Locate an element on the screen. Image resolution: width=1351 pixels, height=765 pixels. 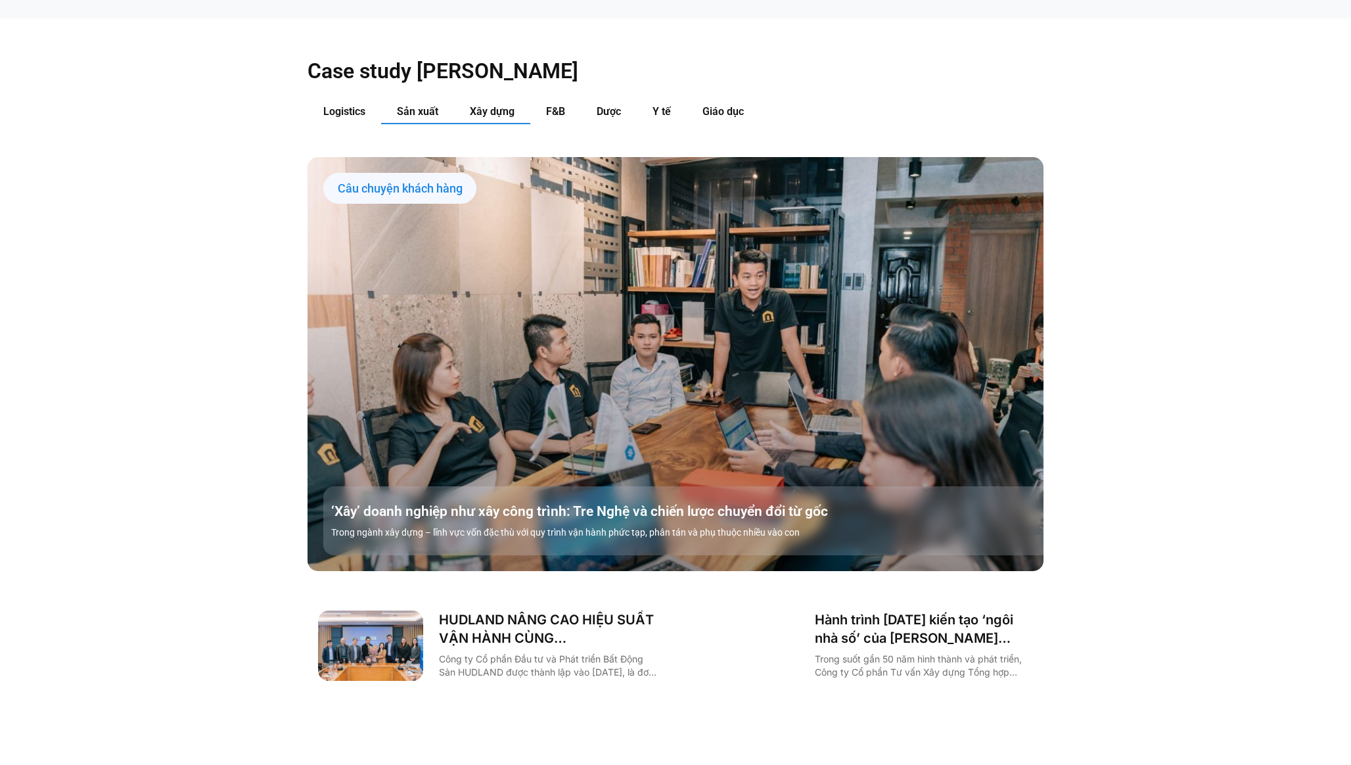
a: ‘Xây’ doanh nghiệp như xây công trình: Tre Nghệ và chiến lược chuyển đổi từ gốc is located at coordinates (691, 511).